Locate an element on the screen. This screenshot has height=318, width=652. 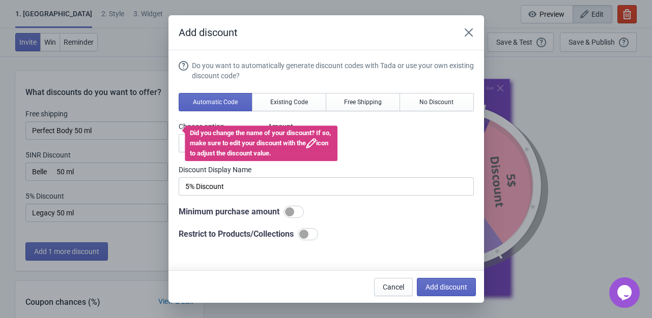
button: No Discount is located at coordinates (437, 102).